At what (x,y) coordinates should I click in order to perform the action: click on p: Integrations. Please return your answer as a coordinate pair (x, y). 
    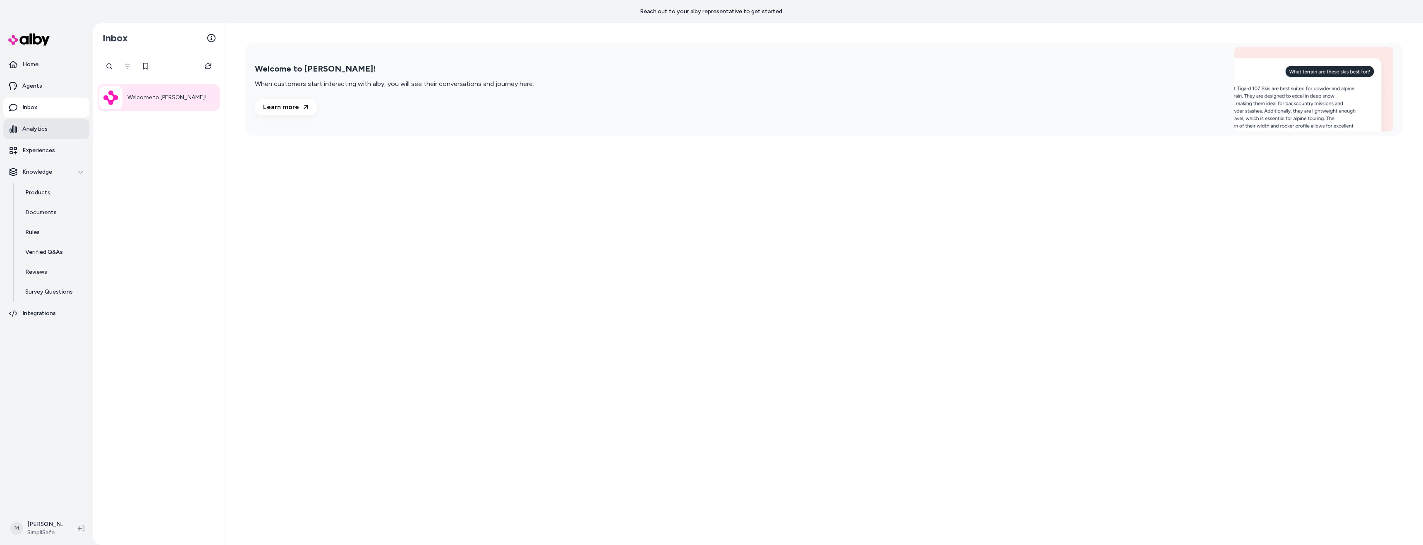
    Looking at the image, I should click on (39, 314).